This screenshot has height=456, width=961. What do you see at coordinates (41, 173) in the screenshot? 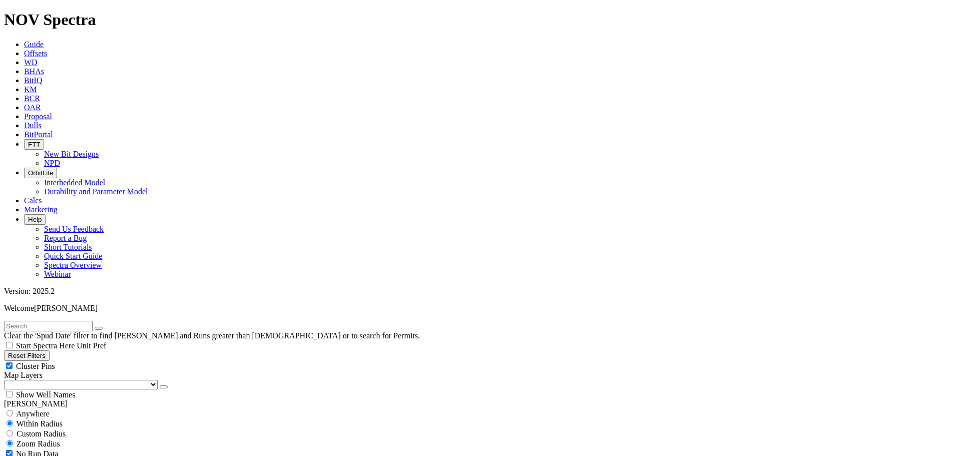
I see `span: OrbitLite` at bounding box center [41, 173].